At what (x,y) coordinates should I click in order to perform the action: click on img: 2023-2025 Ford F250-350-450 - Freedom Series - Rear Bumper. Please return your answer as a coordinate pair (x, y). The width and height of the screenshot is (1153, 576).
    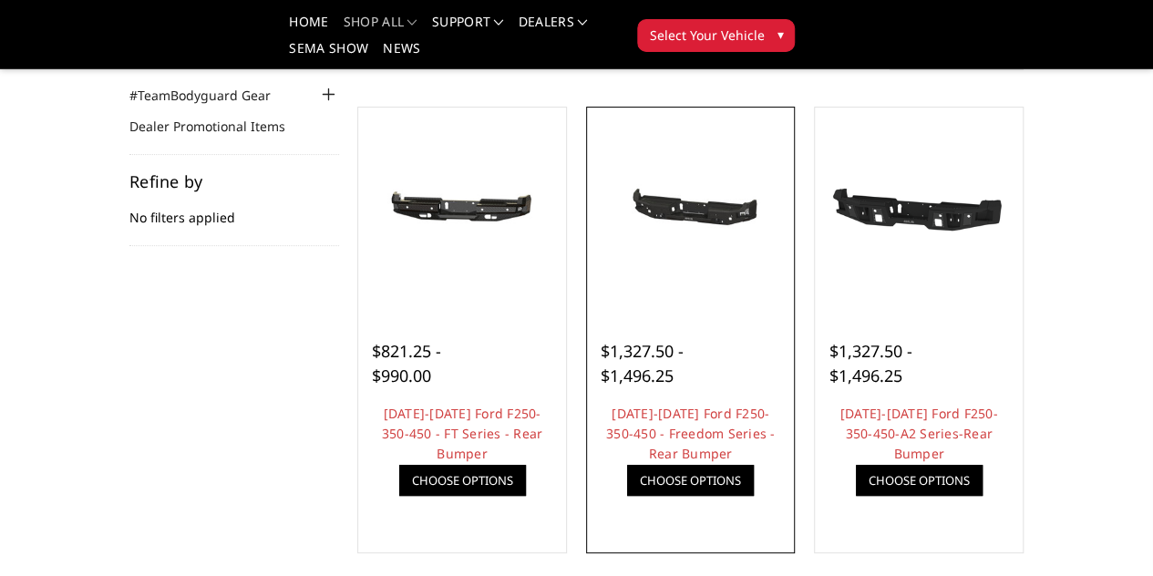
    Looking at the image, I should click on (691, 210).